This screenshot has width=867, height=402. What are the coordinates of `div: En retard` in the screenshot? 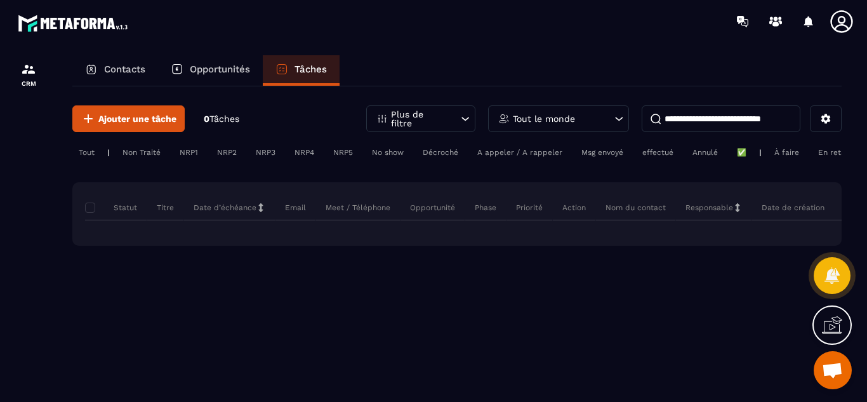 It's located at (836, 152).